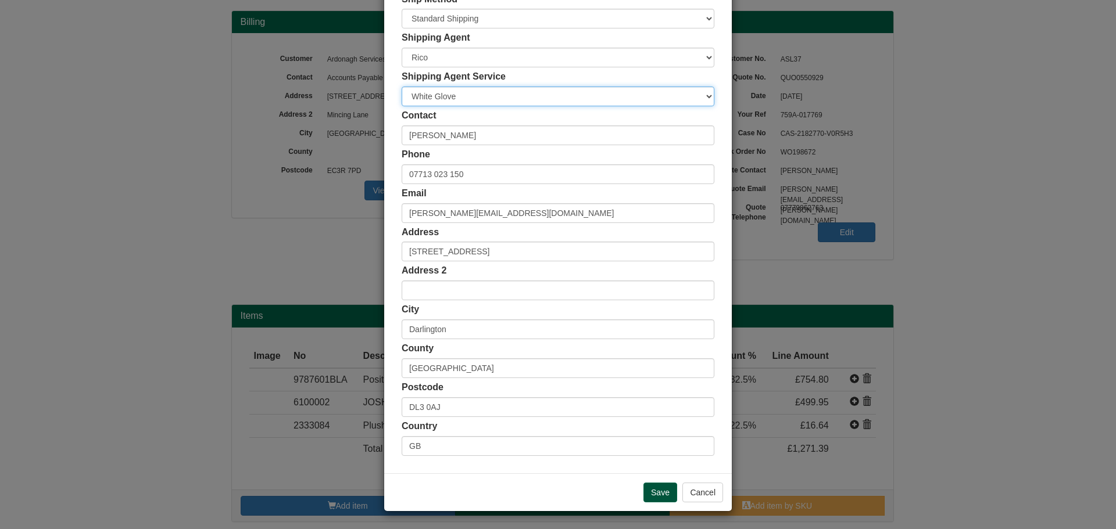 This screenshot has height=529, width=1116. What do you see at coordinates (660, 493) in the screenshot?
I see `input: Save` at bounding box center [660, 493].